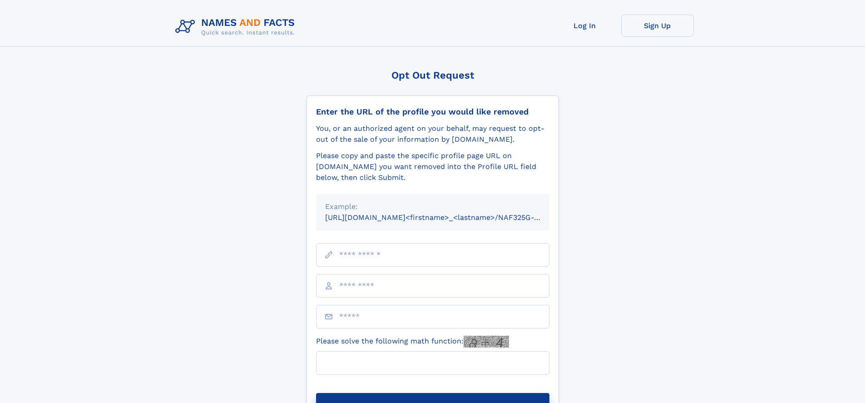 The image size is (865, 403). Describe the element at coordinates (412, 342) in the screenshot. I see `label: Please solve the following math function:` at that location.